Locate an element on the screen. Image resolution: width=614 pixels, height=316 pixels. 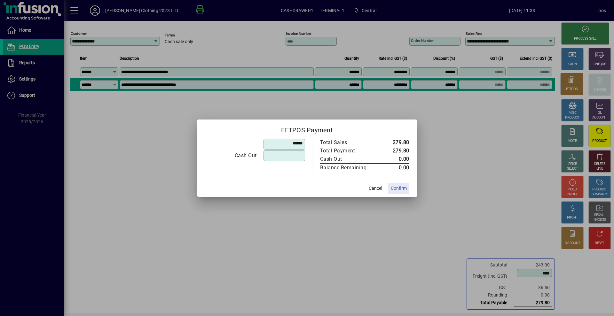
h2: EFTPOS Payment is located at coordinates (307, 129).